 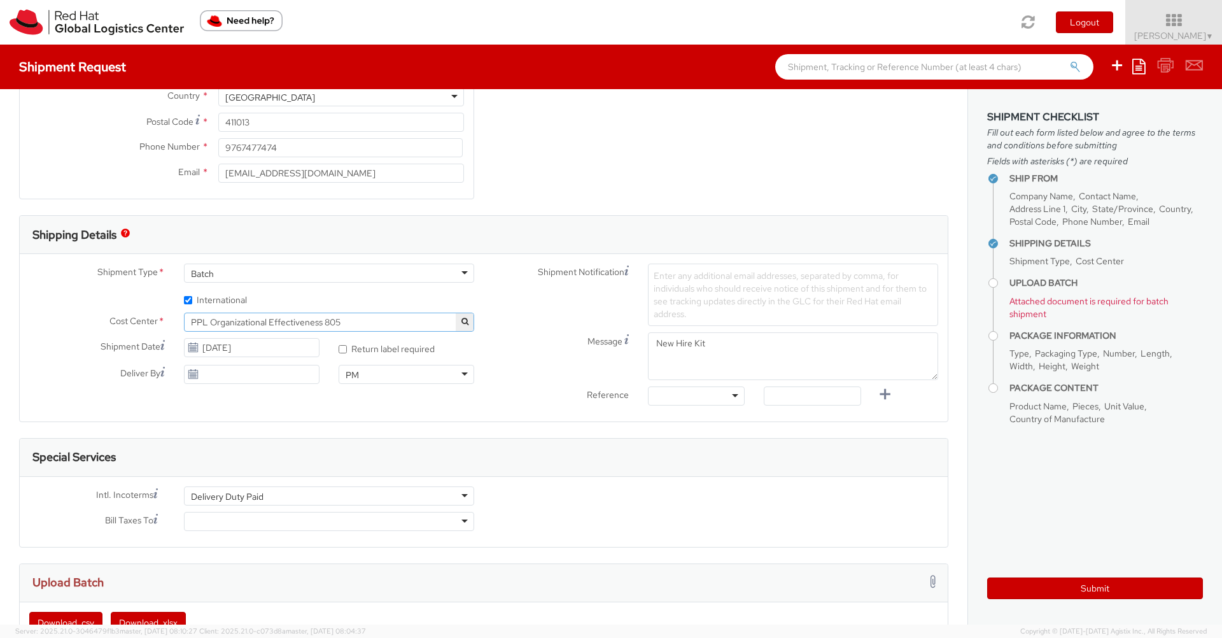 I want to click on span: Length, so click(x=1155, y=353).